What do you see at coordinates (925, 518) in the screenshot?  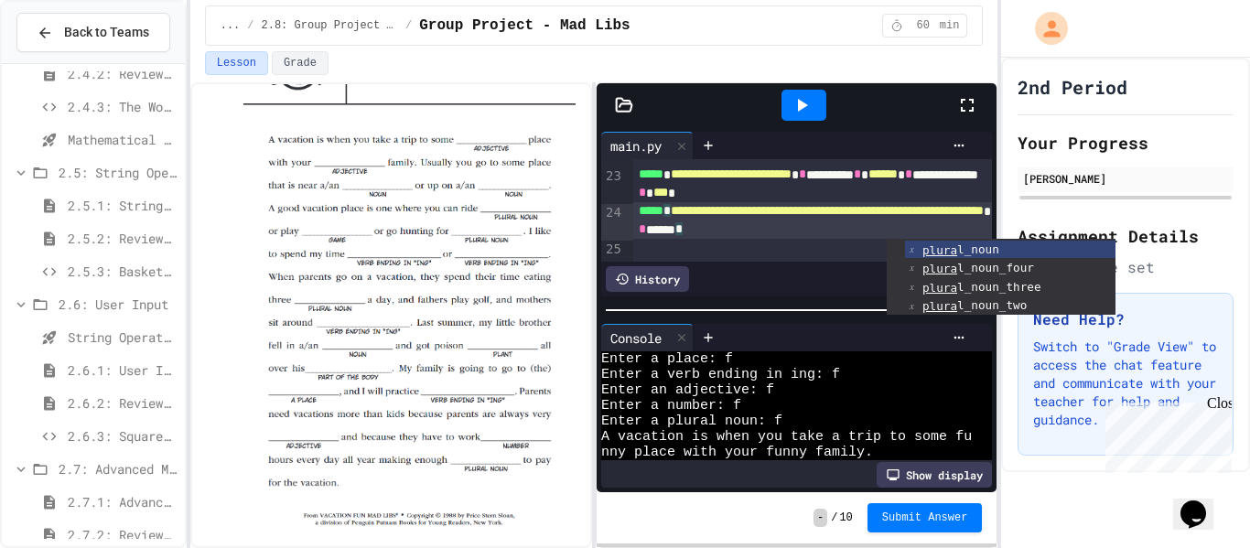 I see `button: Submit Answer` at bounding box center [925, 518].